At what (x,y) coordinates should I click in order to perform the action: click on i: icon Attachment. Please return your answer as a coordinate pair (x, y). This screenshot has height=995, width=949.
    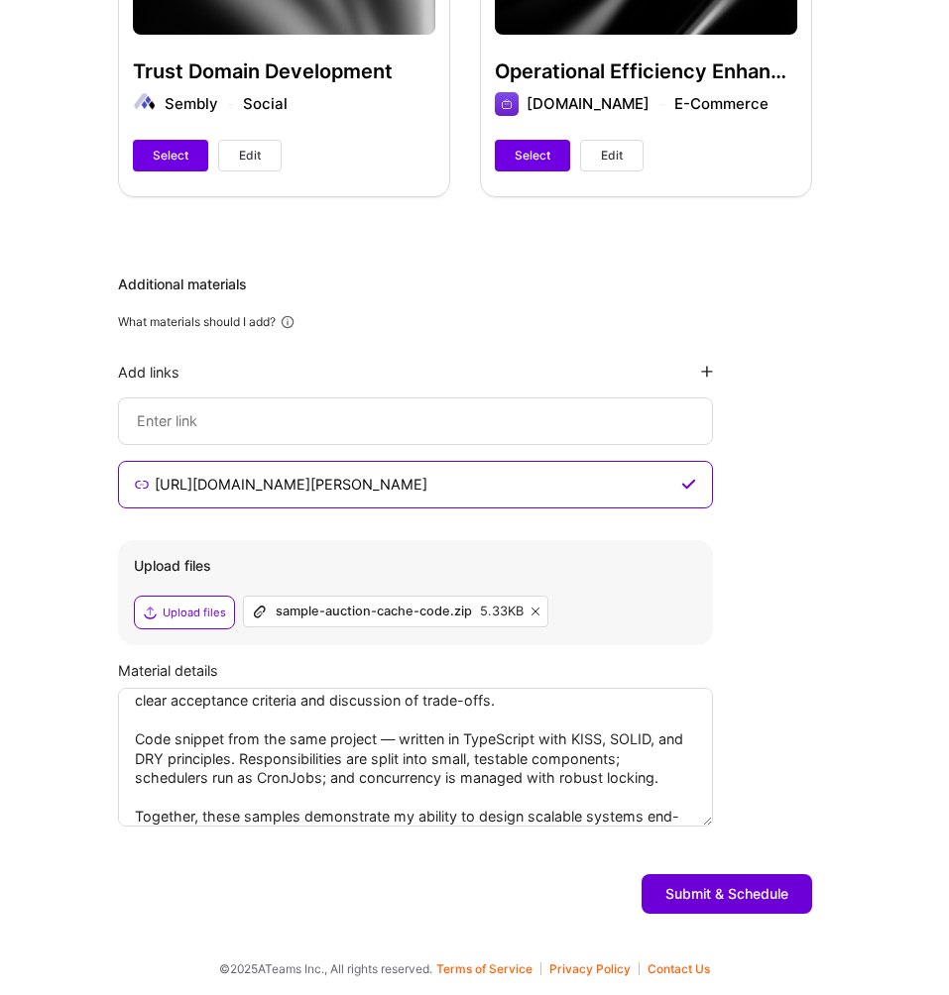
    Looking at the image, I should click on (260, 612).